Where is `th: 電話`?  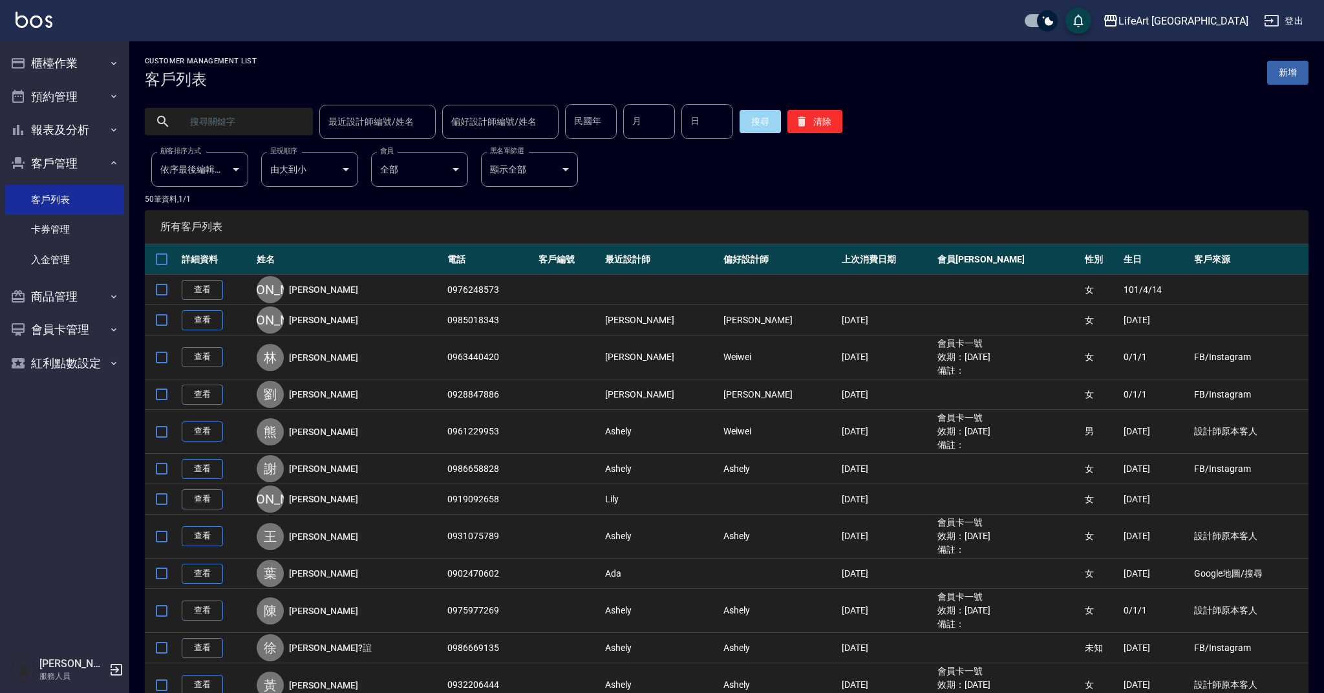
th: 電話 is located at coordinates (489, 259).